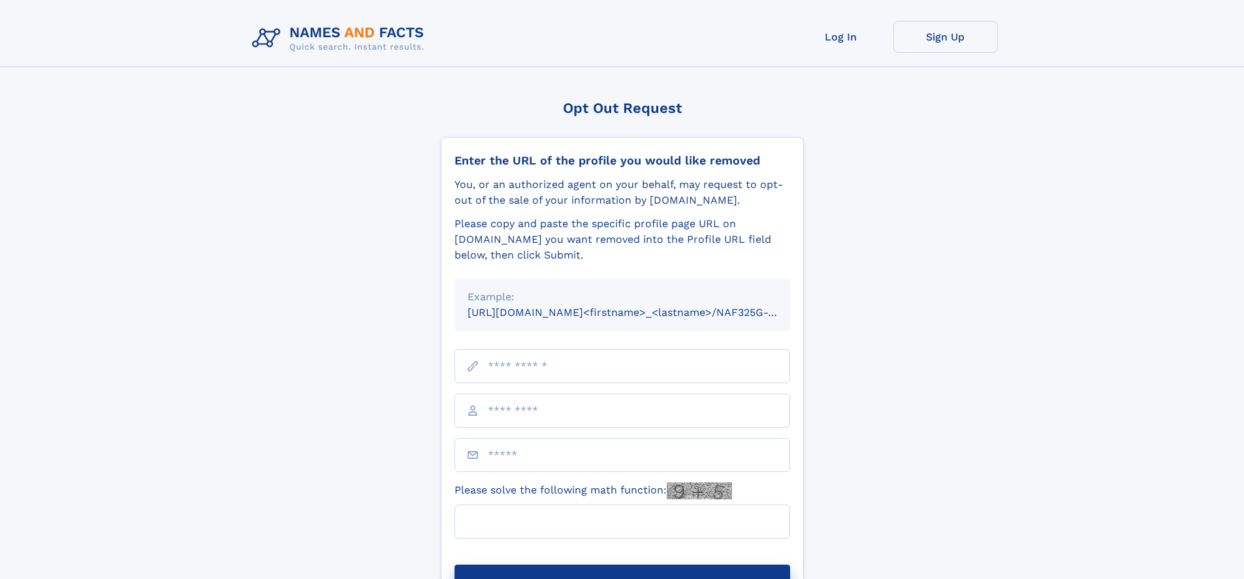 The height and width of the screenshot is (579, 1244). I want to click on div: Example:, so click(622, 297).